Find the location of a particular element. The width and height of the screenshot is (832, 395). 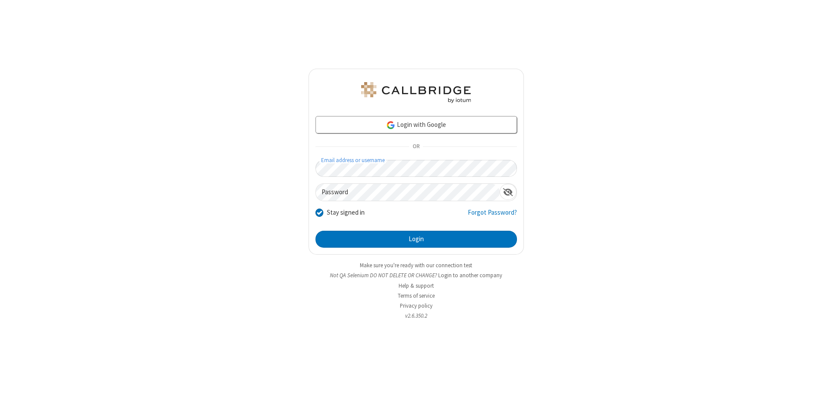

a: Make sure you're ready with our connection test is located at coordinates (416, 265).